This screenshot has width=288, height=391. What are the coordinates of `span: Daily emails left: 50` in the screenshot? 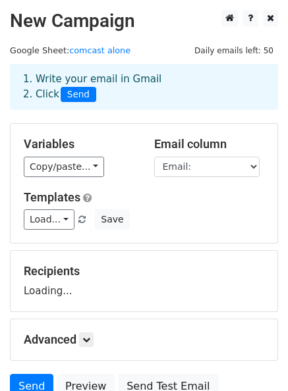 It's located at (234, 51).